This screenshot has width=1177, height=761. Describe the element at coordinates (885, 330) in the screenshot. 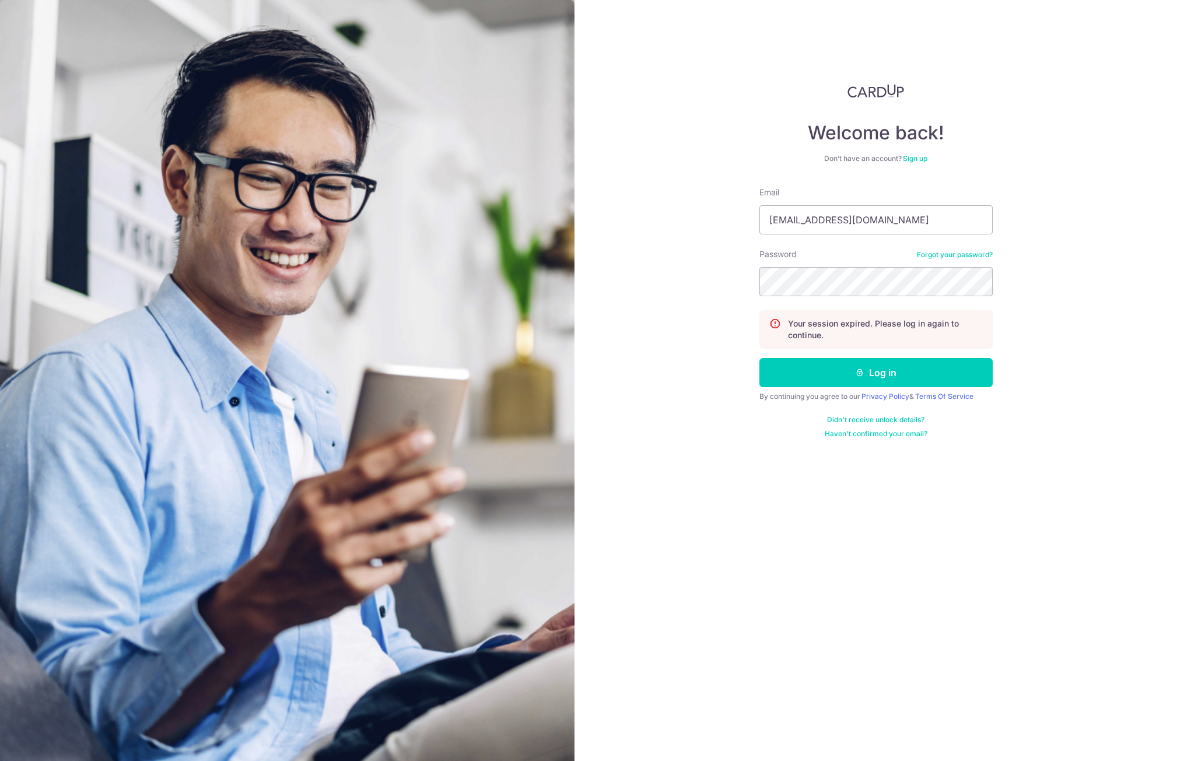

I see `p: Your session expired. Please log in again to continue.` at that location.